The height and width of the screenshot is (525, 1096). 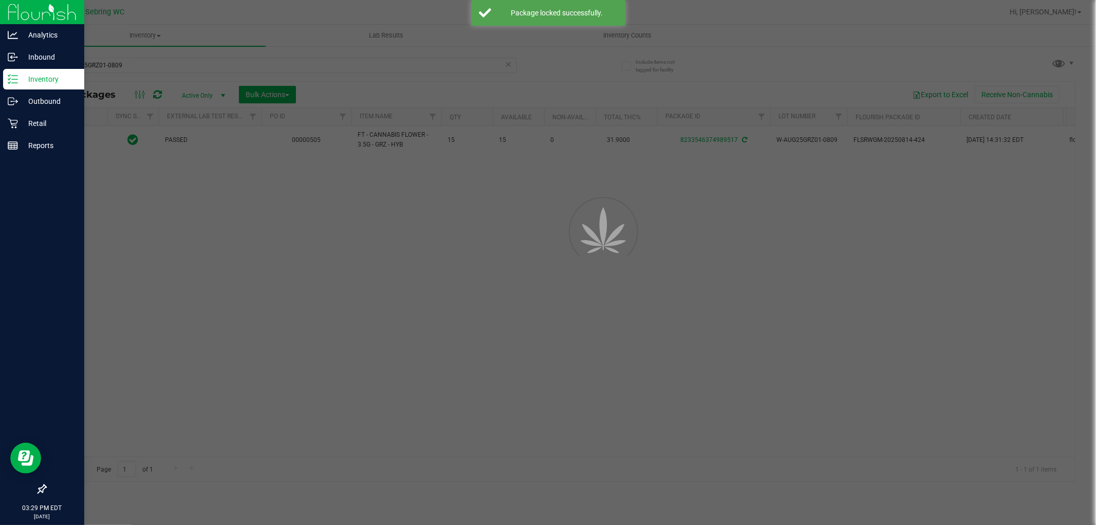 I want to click on inline-svg: Inbound, so click(x=13, y=57).